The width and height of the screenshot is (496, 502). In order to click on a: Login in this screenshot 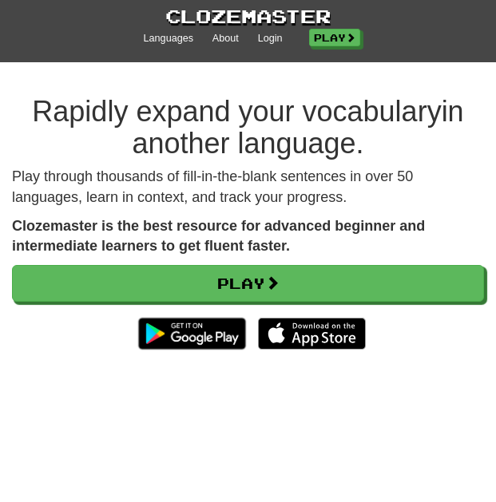, I will do `click(270, 39)`.